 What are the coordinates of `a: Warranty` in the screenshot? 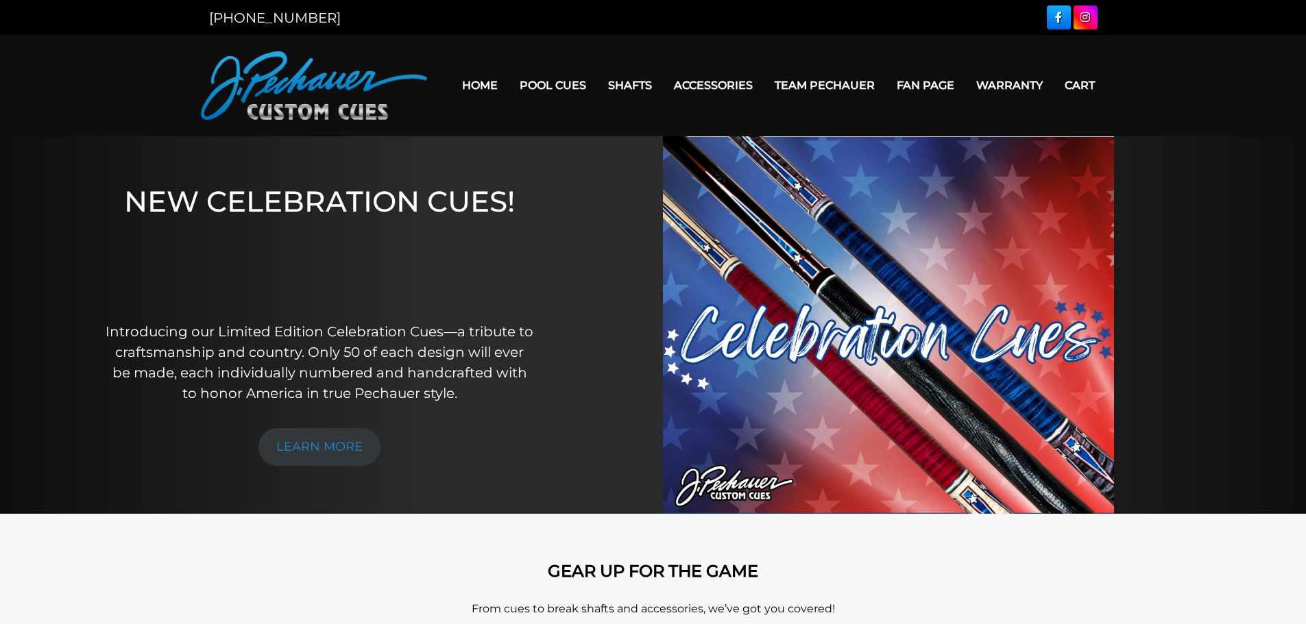 It's located at (1009, 85).